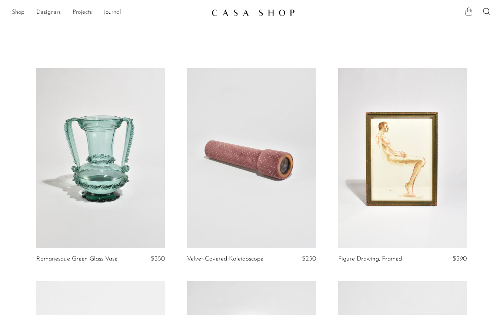 Image resolution: width=503 pixels, height=315 pixels. What do you see at coordinates (18, 13) in the screenshot?
I see `a: Shop` at bounding box center [18, 13].